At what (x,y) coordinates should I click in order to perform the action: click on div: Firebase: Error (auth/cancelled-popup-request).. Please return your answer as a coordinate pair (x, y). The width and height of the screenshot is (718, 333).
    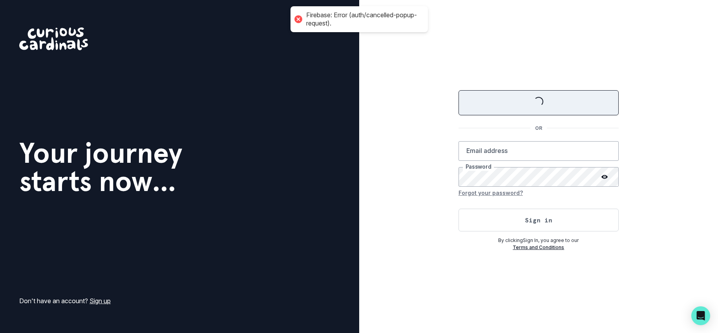
    Looking at the image, I should click on (363, 19).